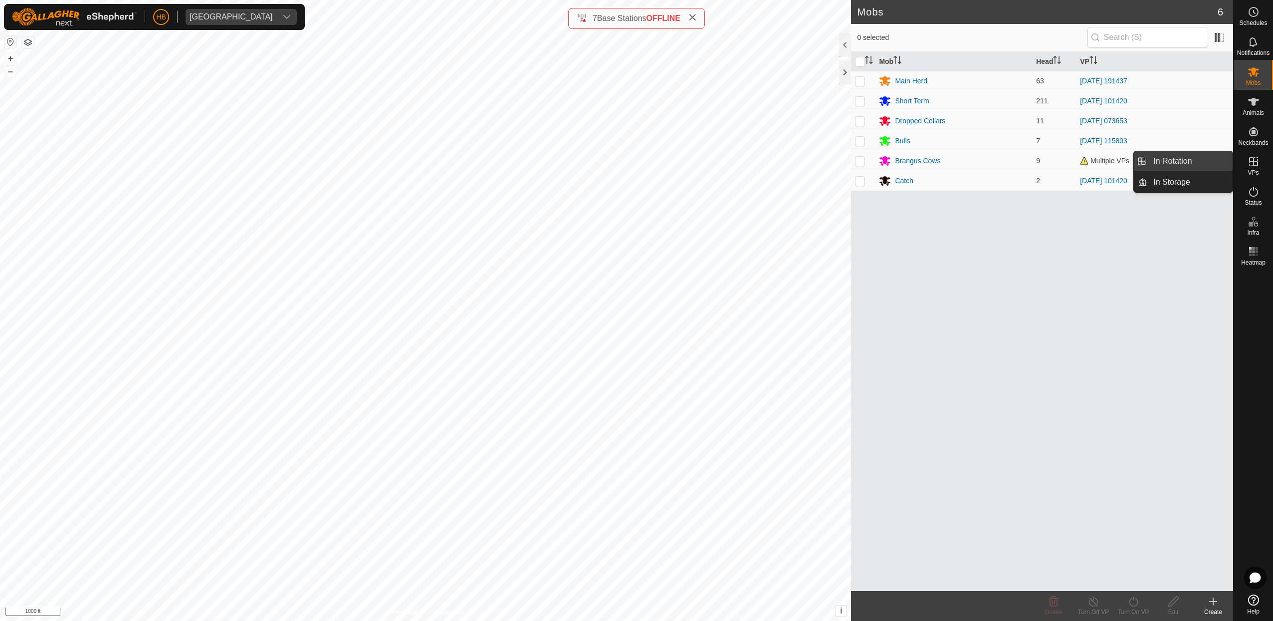  What do you see at coordinates (1253, 611) in the screenshot?
I see `span: Help` at bounding box center [1253, 611].